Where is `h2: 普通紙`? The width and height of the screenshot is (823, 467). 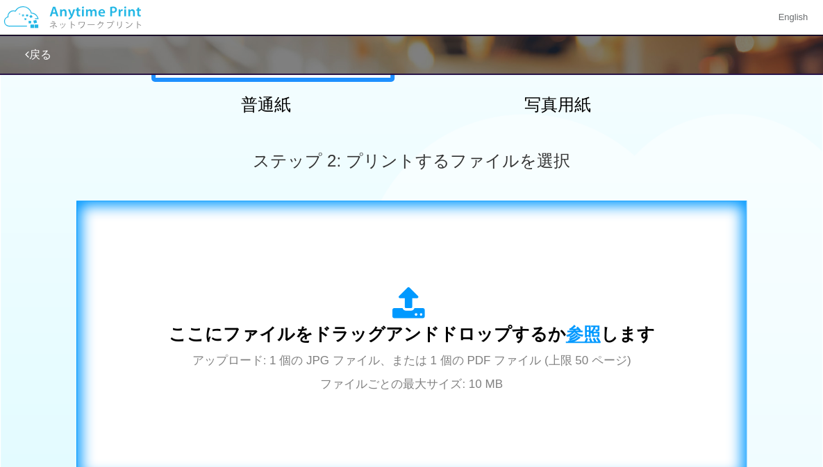
h2: 普通紙 is located at coordinates (266, 105).